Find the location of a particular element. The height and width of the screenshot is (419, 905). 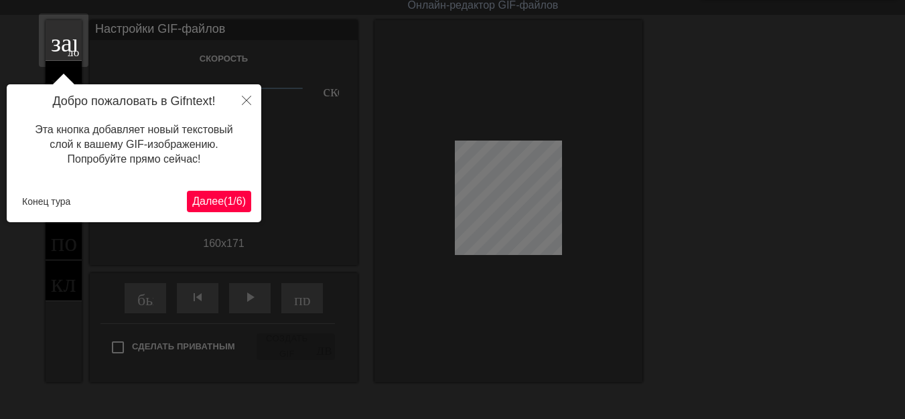

h4: Добро пожаловать в Gifntext! is located at coordinates (134, 102).